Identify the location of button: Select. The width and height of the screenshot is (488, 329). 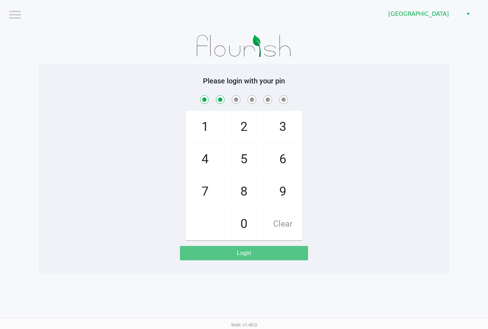
(468, 14).